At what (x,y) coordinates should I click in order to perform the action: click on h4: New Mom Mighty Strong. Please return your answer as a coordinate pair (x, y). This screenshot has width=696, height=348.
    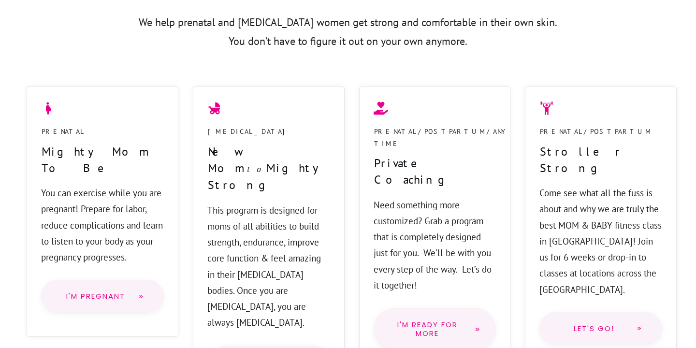
    Looking at the image, I should click on (269, 173).